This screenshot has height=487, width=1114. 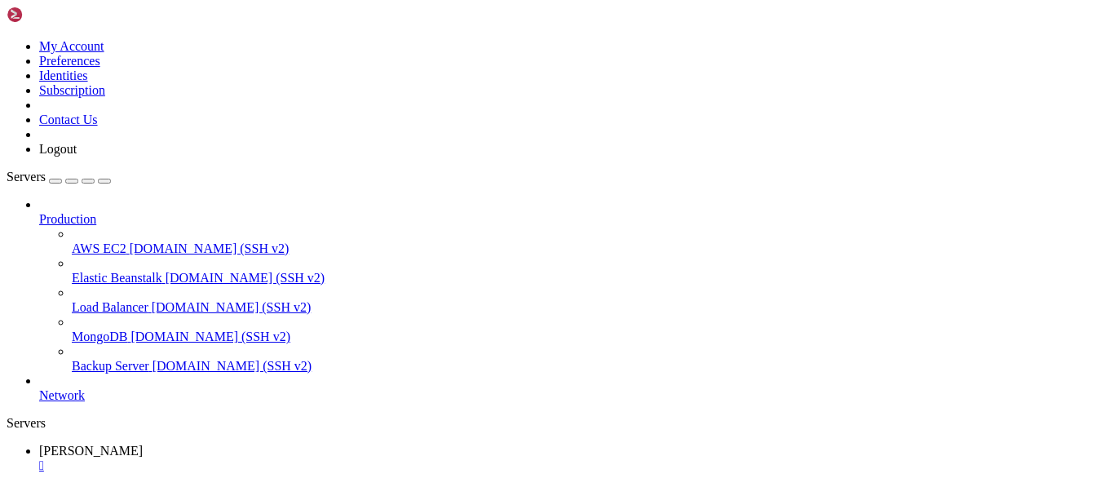 I want to click on div: Servers, so click(x=557, y=423).